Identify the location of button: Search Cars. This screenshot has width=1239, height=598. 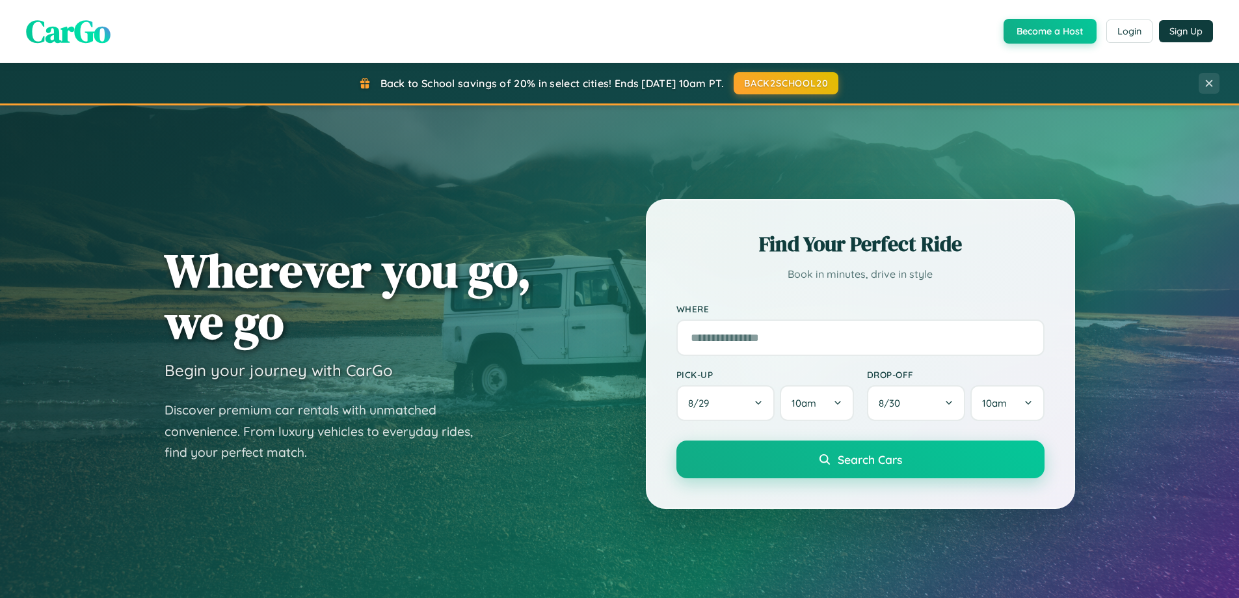
(860, 459).